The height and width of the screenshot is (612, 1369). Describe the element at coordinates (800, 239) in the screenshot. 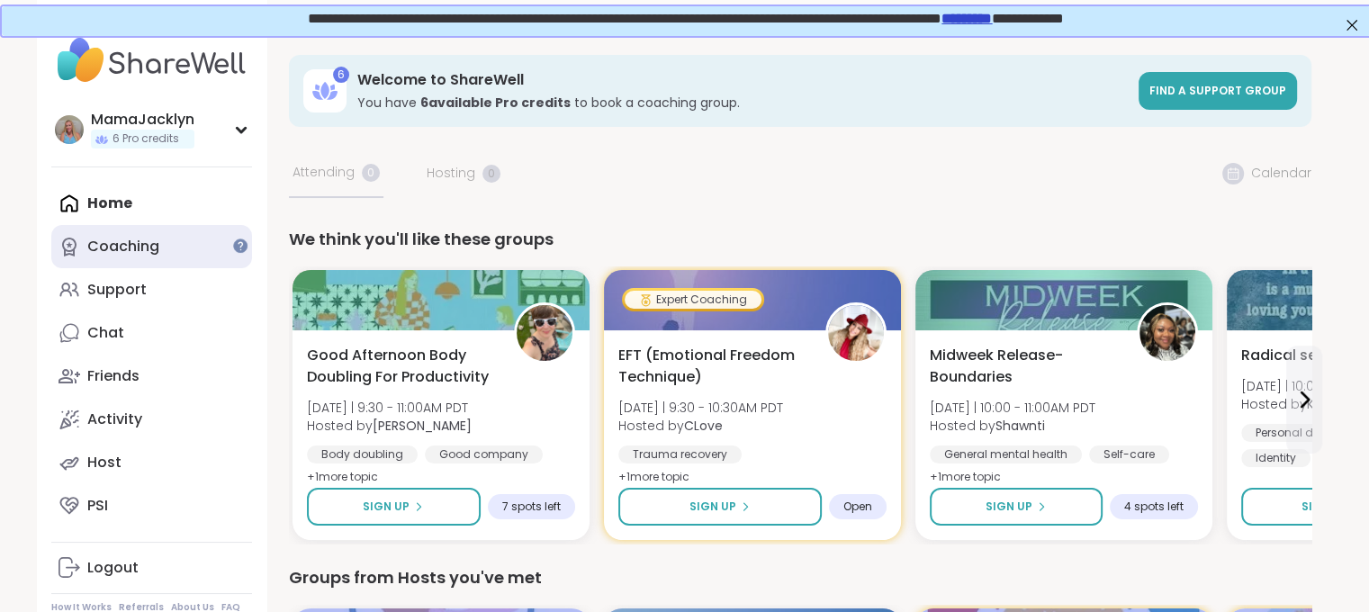

I see `div: We think you'll like these groups` at that location.